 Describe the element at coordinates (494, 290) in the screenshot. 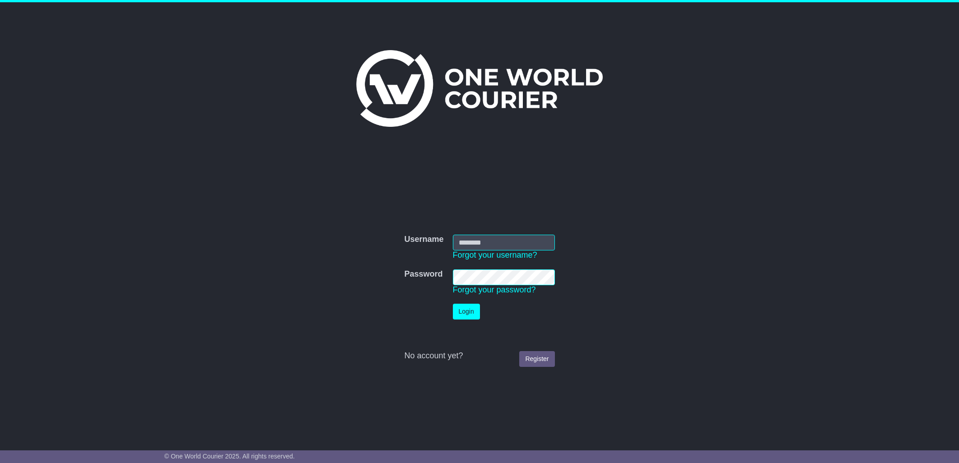

I see `a: Forgot your password?` at that location.